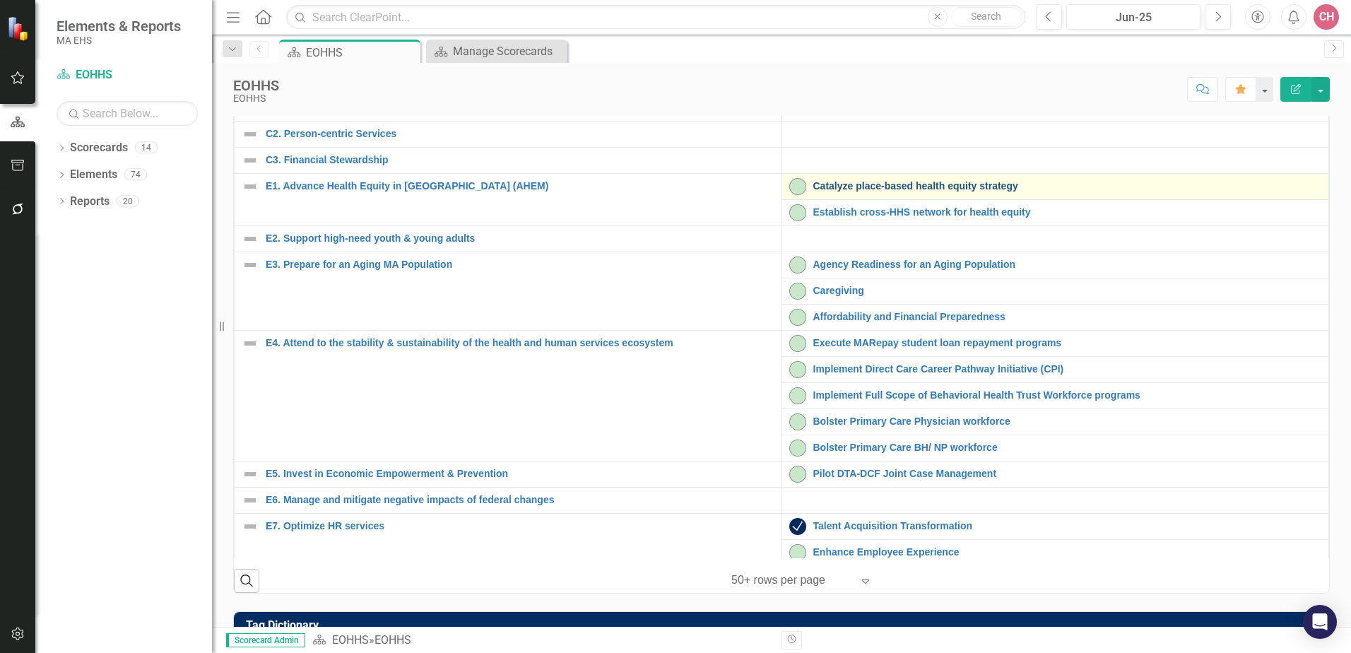 The height and width of the screenshot is (653, 1351). What do you see at coordinates (127, 113) in the screenshot?
I see `input: Search Below...` at bounding box center [127, 113].